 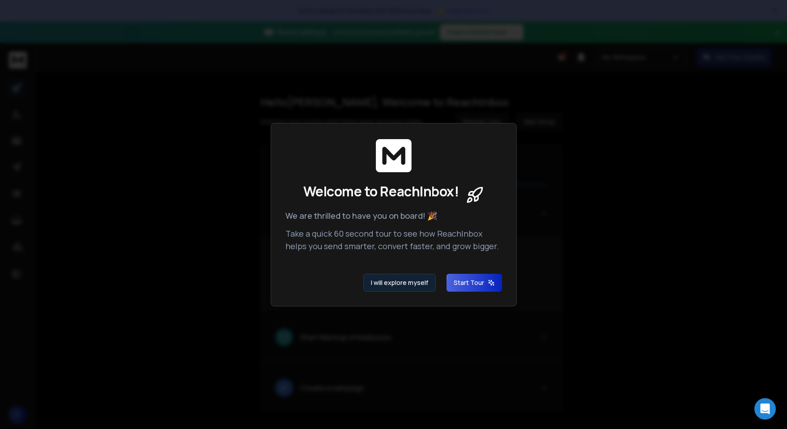 I want to click on button: Start Tour, so click(x=474, y=283).